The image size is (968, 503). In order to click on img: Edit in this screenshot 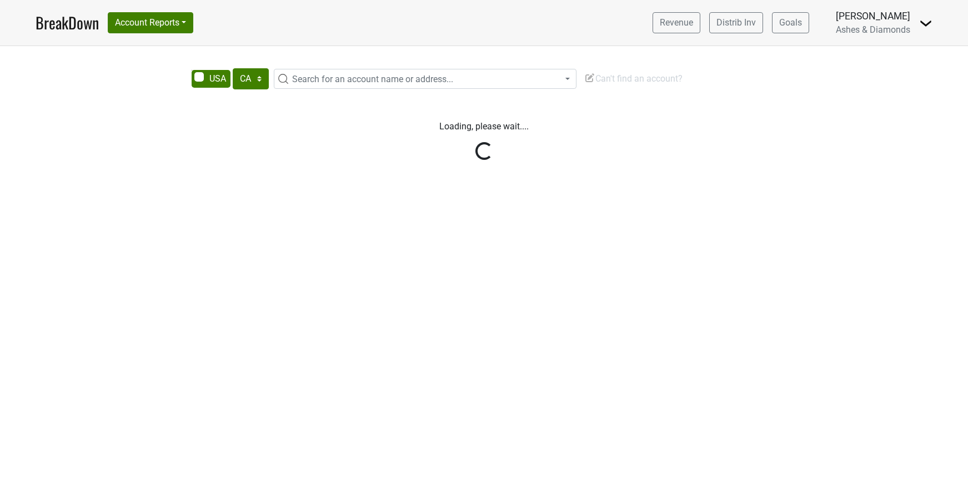, I will do `click(590, 78)`.